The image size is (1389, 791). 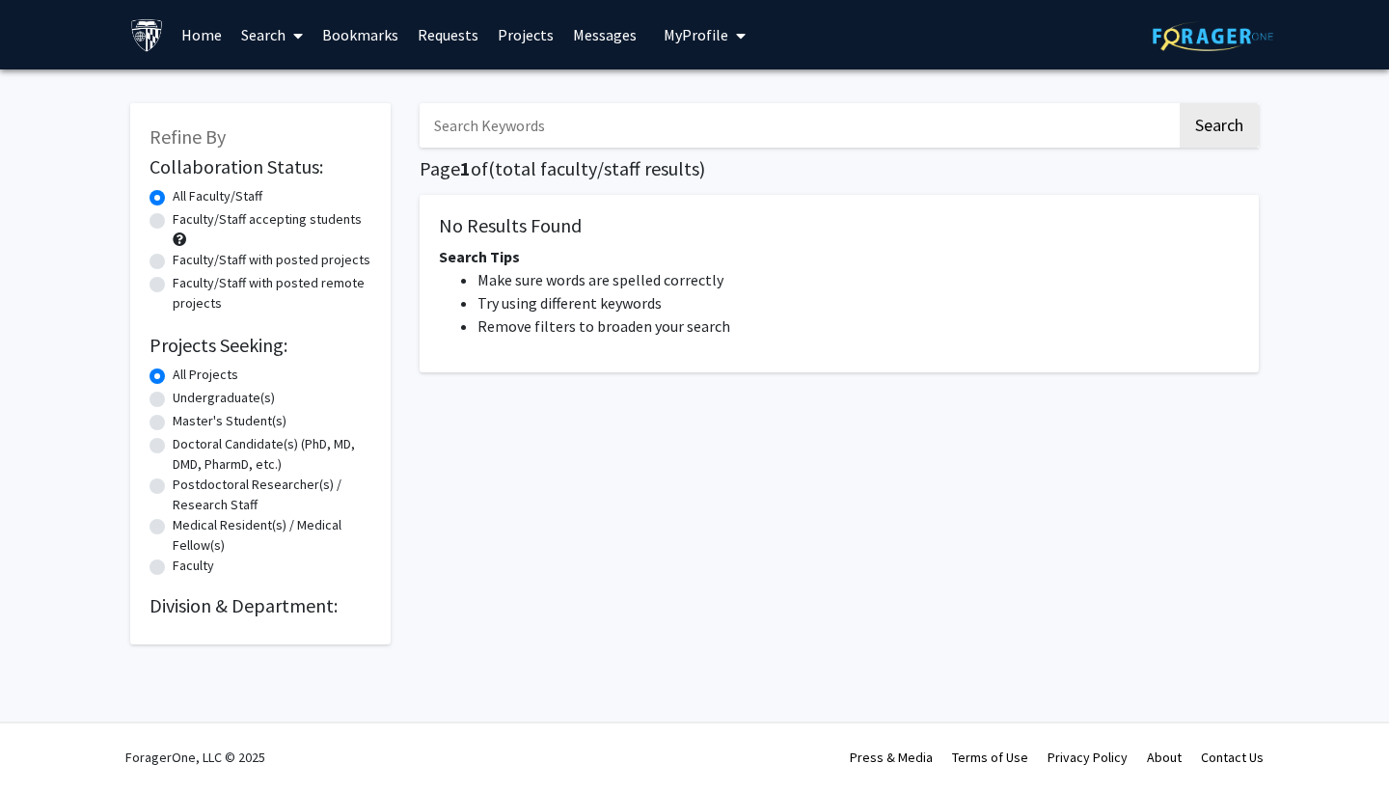 I want to click on a: Home, so click(x=202, y=35).